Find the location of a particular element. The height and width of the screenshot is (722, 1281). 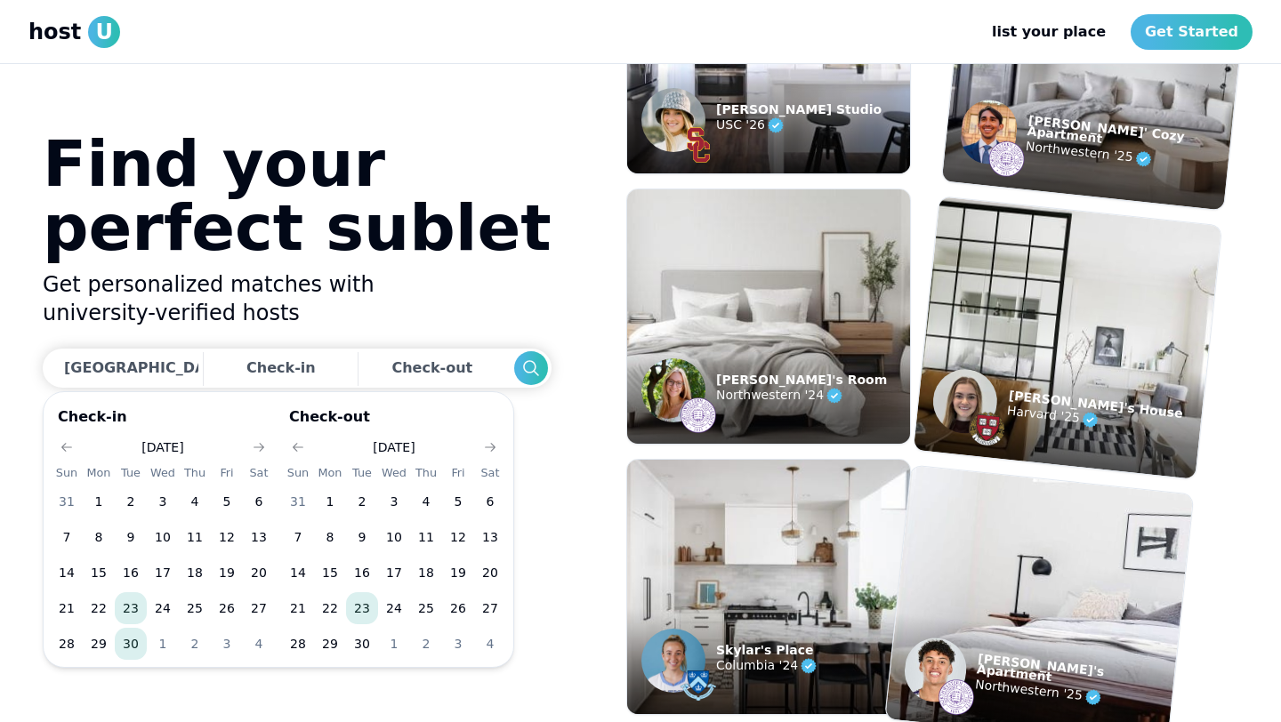

button: Search is located at coordinates (531, 368).